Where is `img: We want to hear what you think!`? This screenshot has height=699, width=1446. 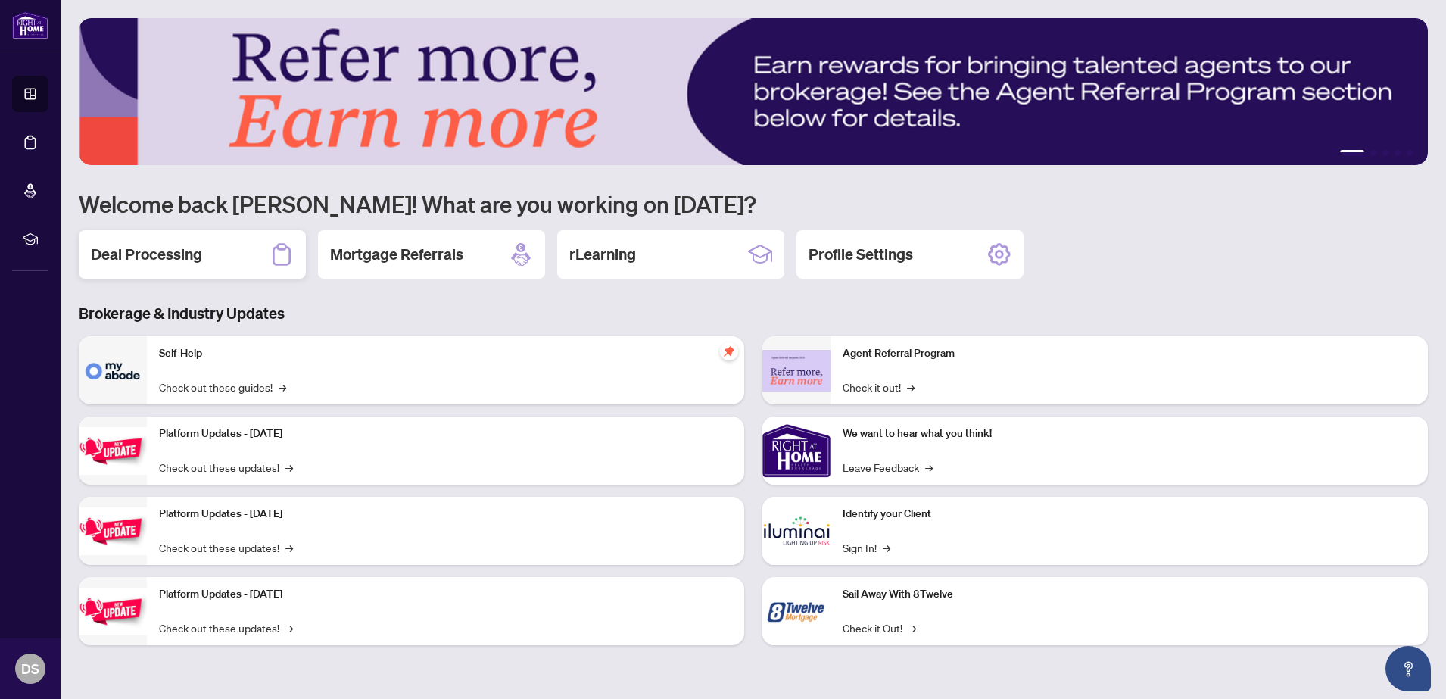 img: We want to hear what you think! is located at coordinates (796, 450).